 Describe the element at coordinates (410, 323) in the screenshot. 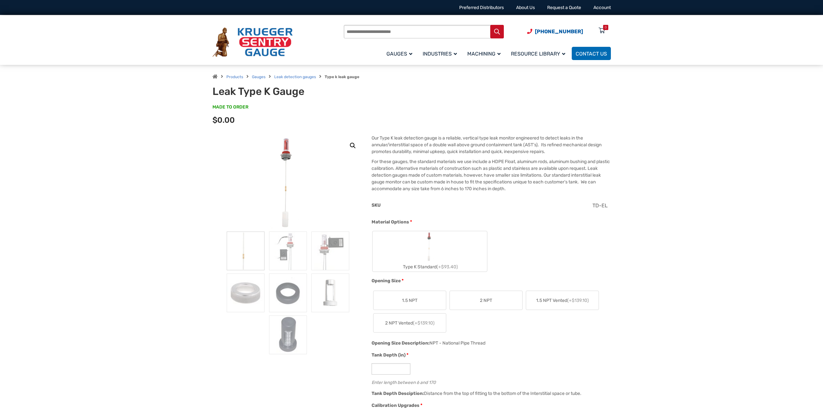

I see `span: 2 NPT Vented` at that location.